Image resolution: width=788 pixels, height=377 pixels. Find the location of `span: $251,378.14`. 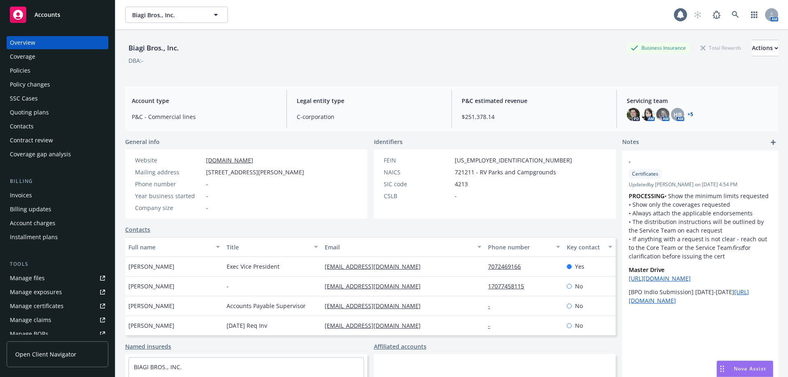

span: $251,378.14 is located at coordinates (534, 117).